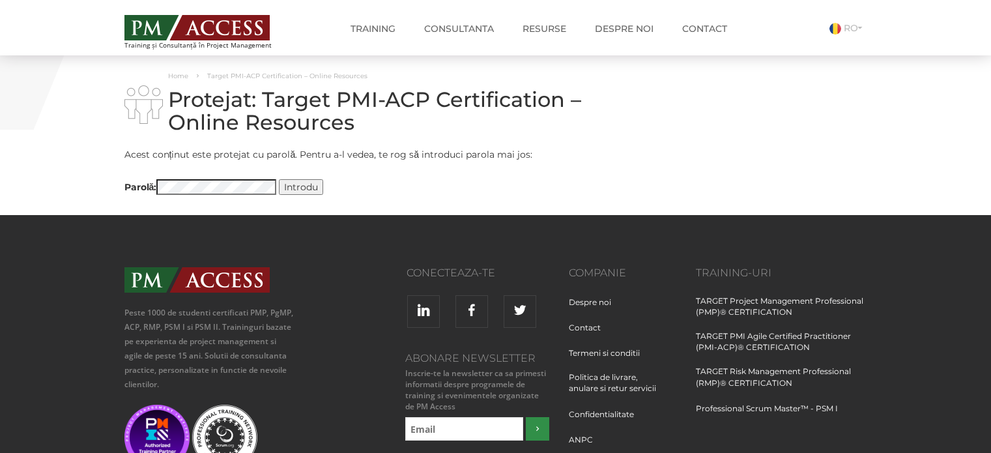 This screenshot has height=453, width=991. Describe the element at coordinates (210, 30) in the screenshot. I see `a: Training și Consultanță în Project Management` at that location.